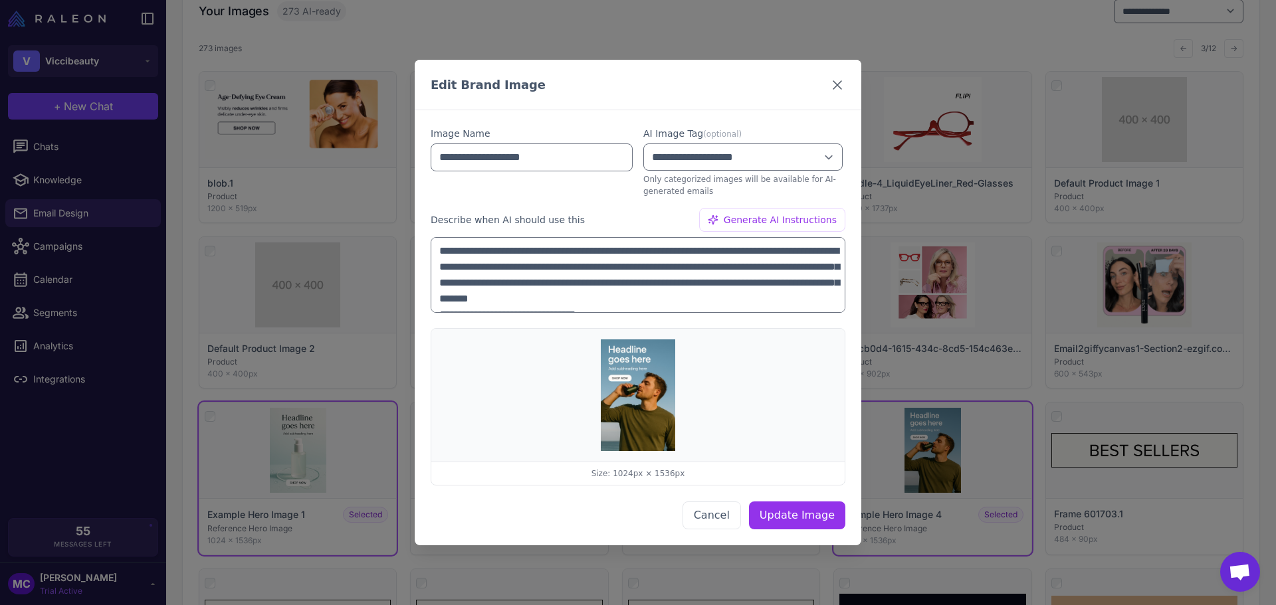 This screenshot has height=605, width=1276. Describe the element at coordinates (797, 516) in the screenshot. I see `button: Update Image` at that location.